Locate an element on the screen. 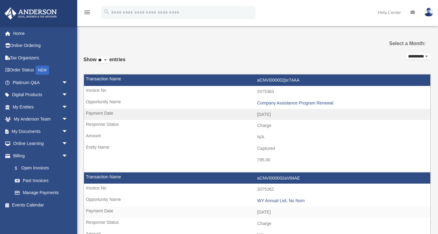  label: Select a Month: is located at coordinates (401, 44).